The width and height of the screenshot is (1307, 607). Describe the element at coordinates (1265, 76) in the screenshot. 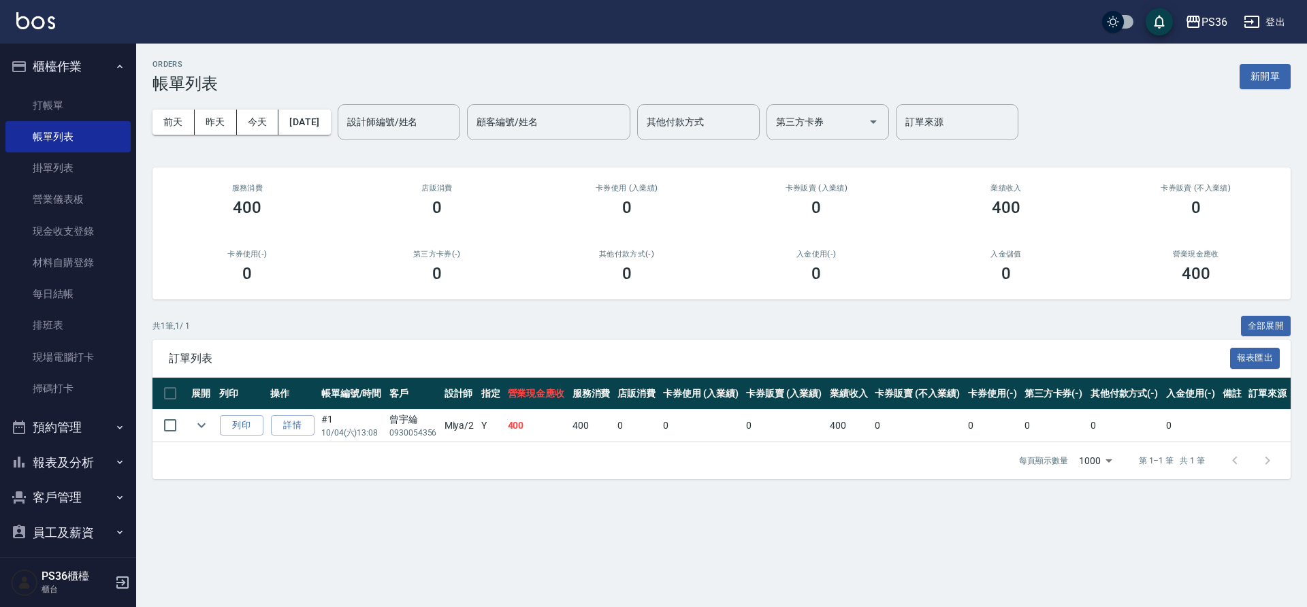

I see `a: 新開單` at that location.